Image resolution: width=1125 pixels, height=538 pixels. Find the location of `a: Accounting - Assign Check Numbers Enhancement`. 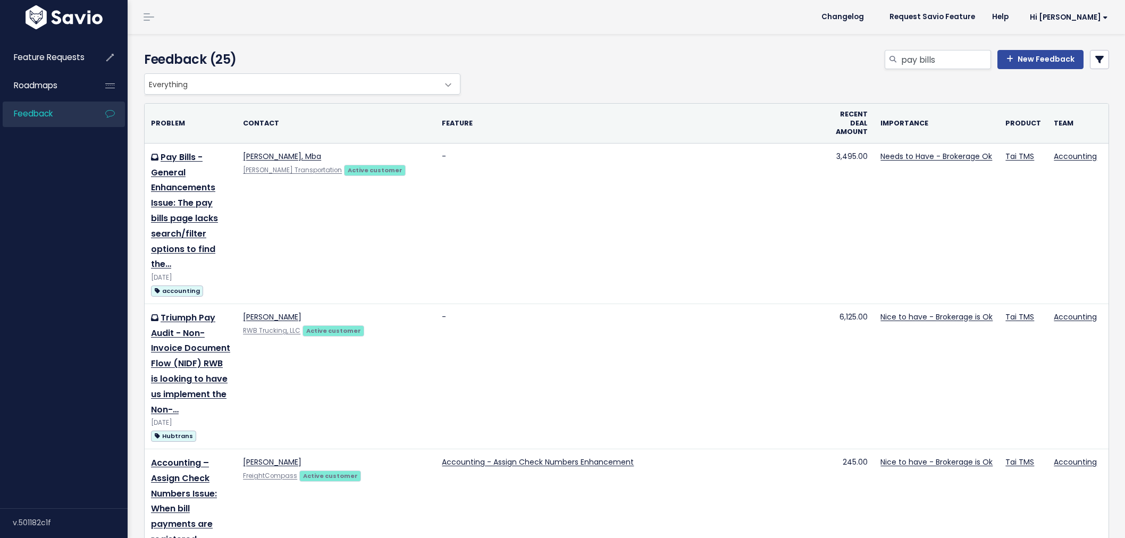

a: Accounting - Assign Check Numbers Enhancement is located at coordinates (538, 462).